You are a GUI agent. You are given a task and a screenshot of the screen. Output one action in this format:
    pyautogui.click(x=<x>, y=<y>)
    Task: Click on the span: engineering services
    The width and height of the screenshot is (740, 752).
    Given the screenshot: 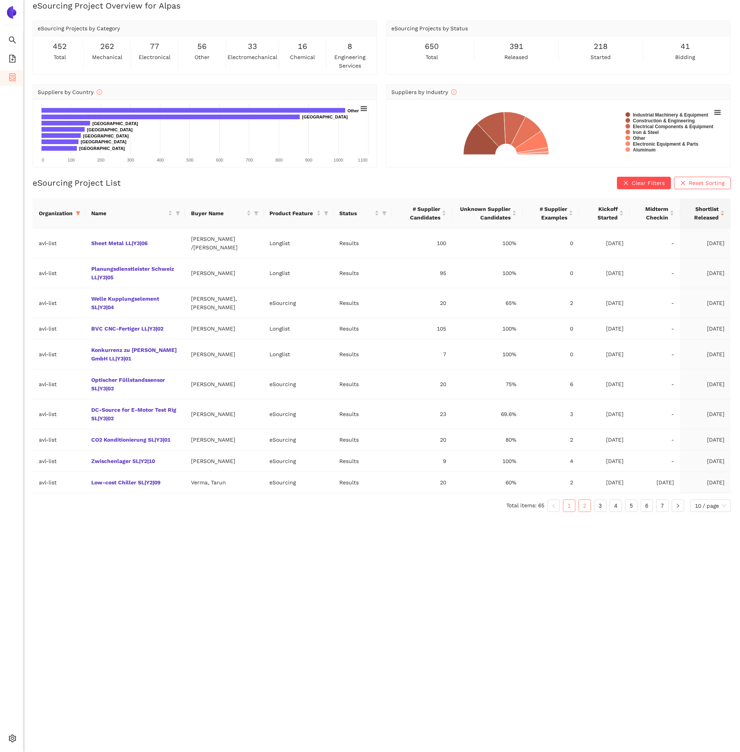 What is the action you would take?
    pyautogui.click(x=350, y=61)
    